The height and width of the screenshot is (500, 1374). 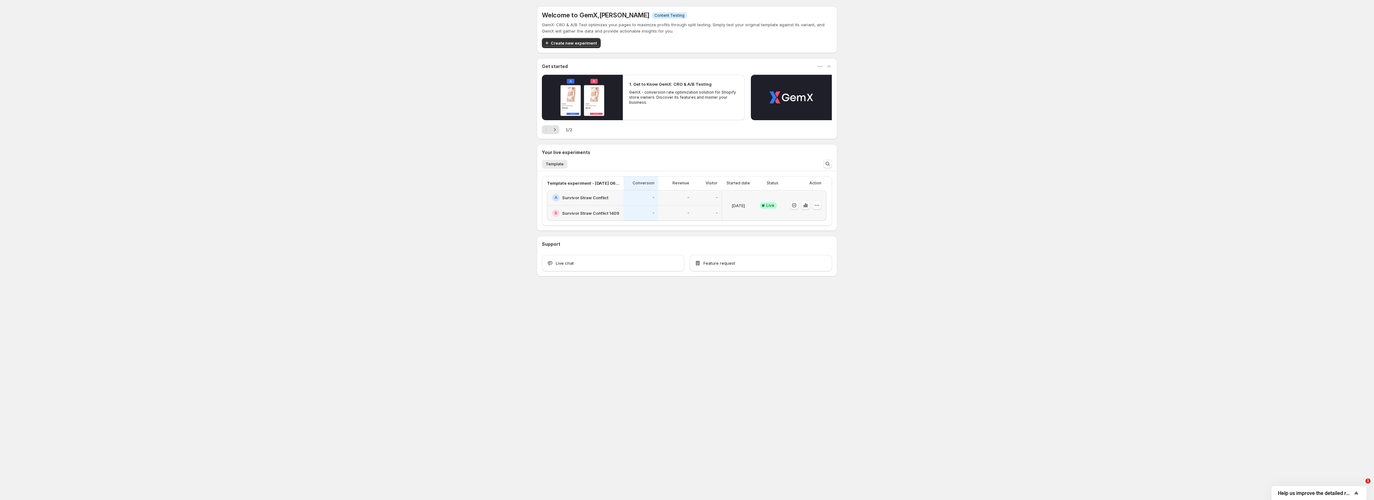 I want to click on h3: Your live experiments, so click(x=566, y=152).